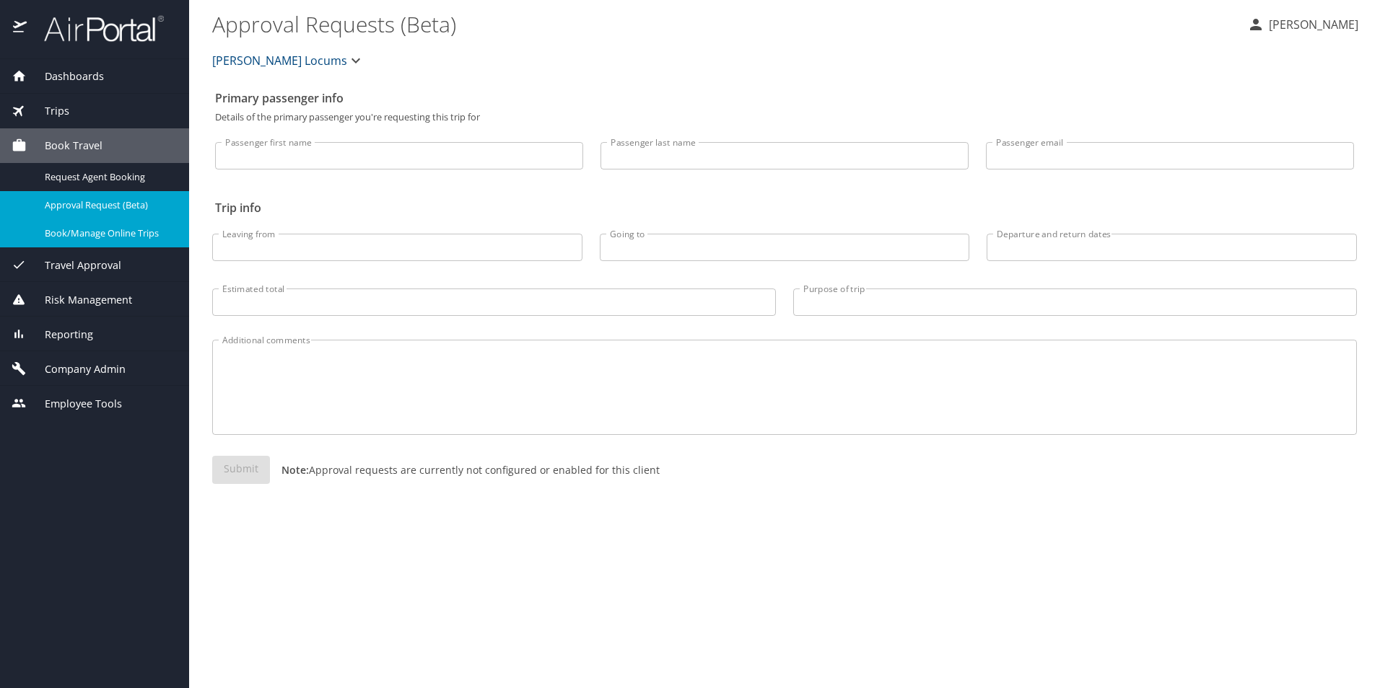 This screenshot has width=1380, height=688. What do you see at coordinates (108, 233) in the screenshot?
I see `span: Book/Manage Online Trips` at bounding box center [108, 233].